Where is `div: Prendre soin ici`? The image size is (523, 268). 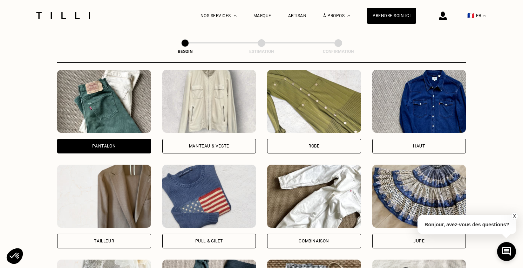
div: Prendre soin ici is located at coordinates (391, 16).